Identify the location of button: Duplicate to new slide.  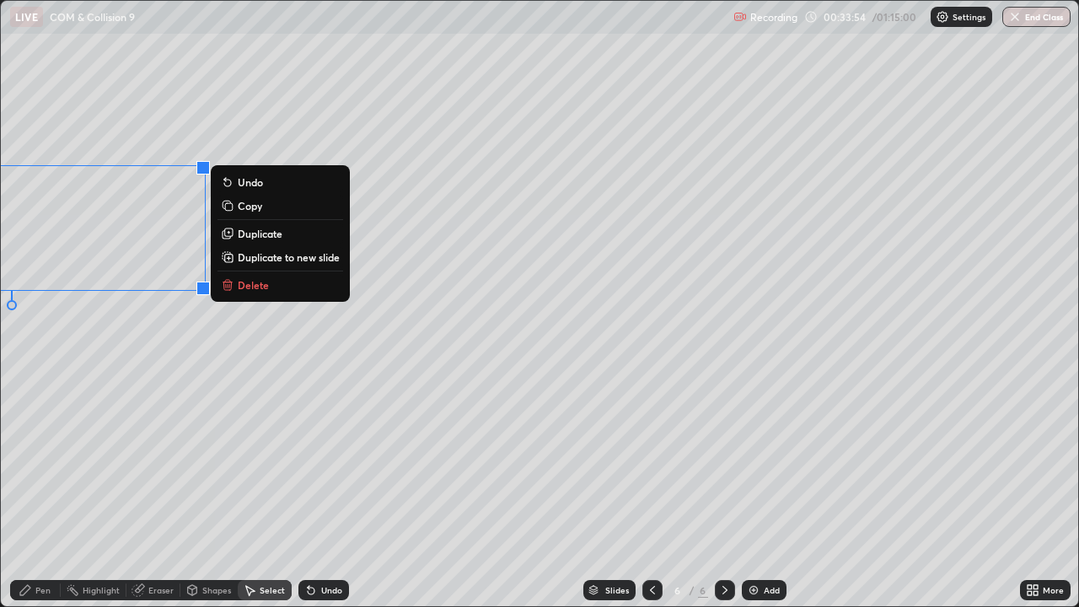
(280, 257).